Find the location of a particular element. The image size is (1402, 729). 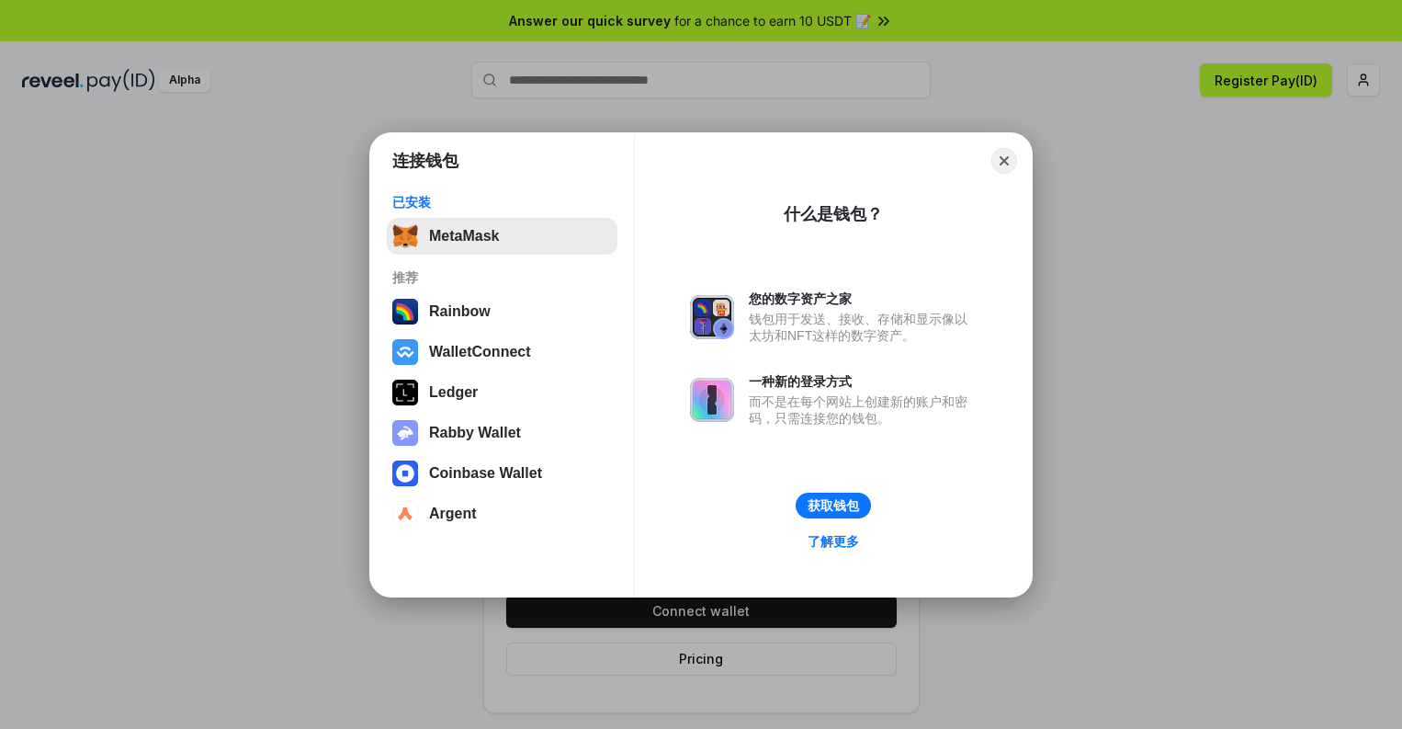

button: Rainbow is located at coordinates (502, 311).